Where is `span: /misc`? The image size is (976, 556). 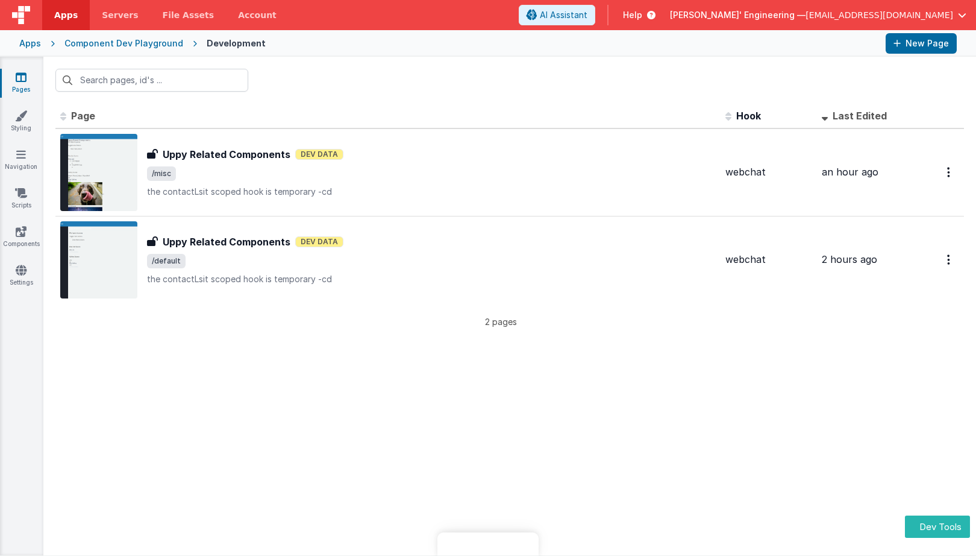
span: /misc is located at coordinates (162, 174).